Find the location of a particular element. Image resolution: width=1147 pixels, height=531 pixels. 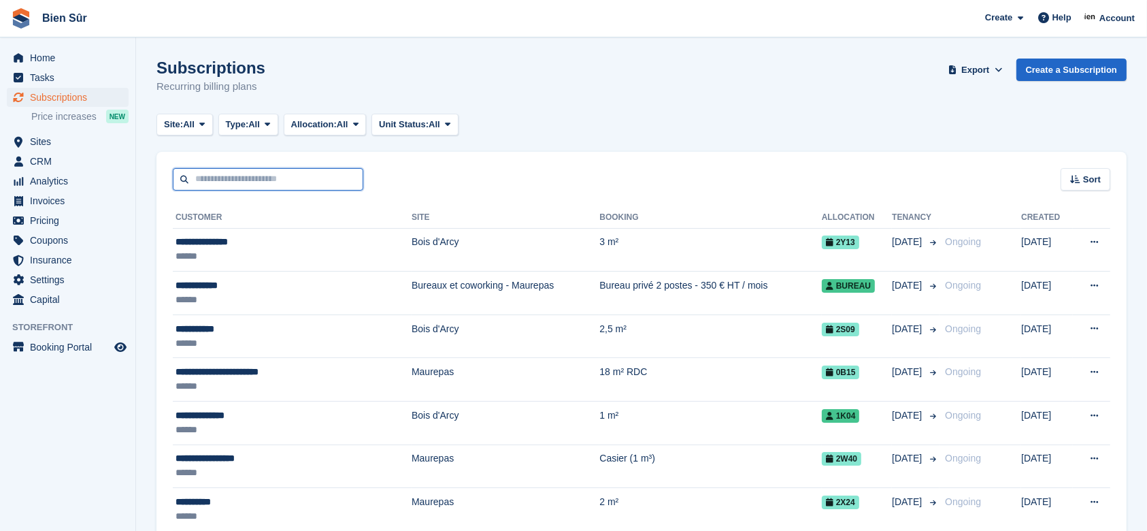

button: Type: All is located at coordinates (248, 125).